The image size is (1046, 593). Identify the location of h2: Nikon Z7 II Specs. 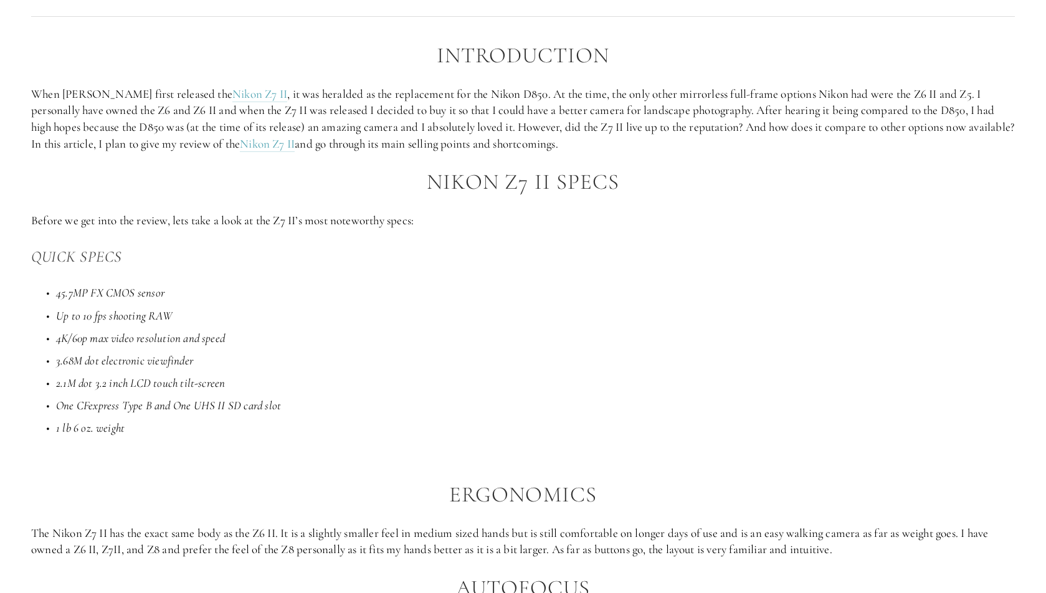
(523, 182).